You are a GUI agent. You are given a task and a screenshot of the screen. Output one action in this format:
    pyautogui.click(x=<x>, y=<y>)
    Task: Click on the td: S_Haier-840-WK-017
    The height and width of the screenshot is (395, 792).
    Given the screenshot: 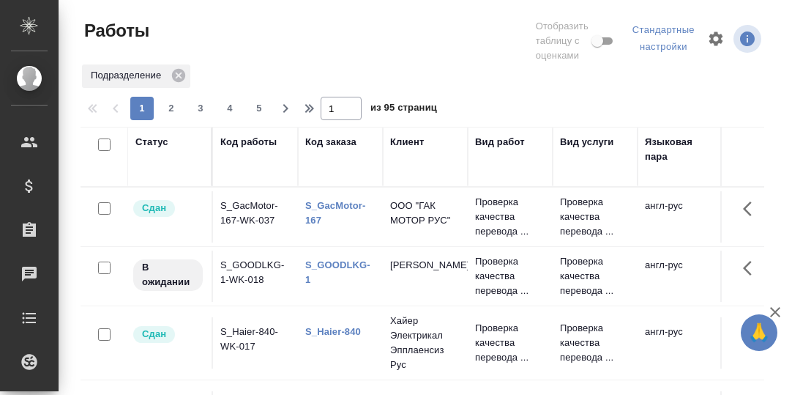 What is the action you would take?
    pyautogui.click(x=255, y=343)
    